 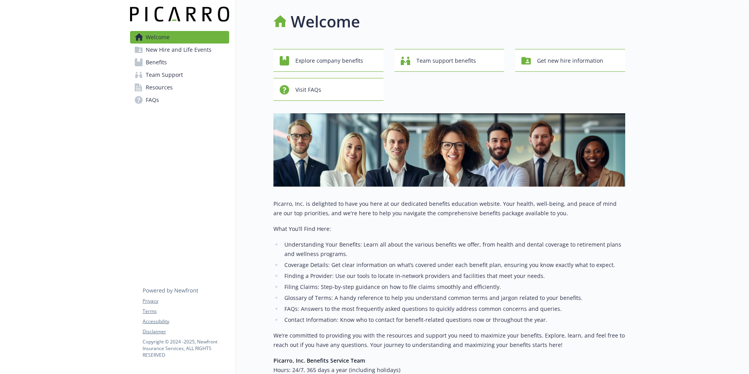 I want to click on span: New Hire and Life Events, so click(x=179, y=50).